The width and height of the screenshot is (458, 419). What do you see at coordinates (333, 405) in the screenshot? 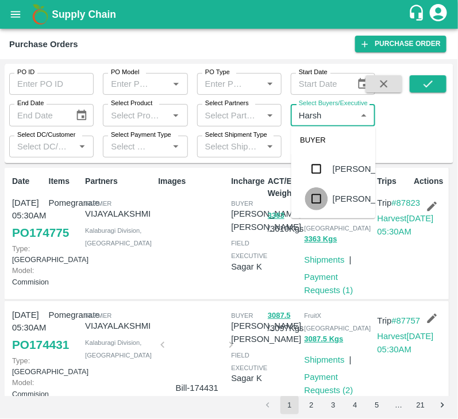
I see `button: Go to page 3` at bounding box center [333, 405].